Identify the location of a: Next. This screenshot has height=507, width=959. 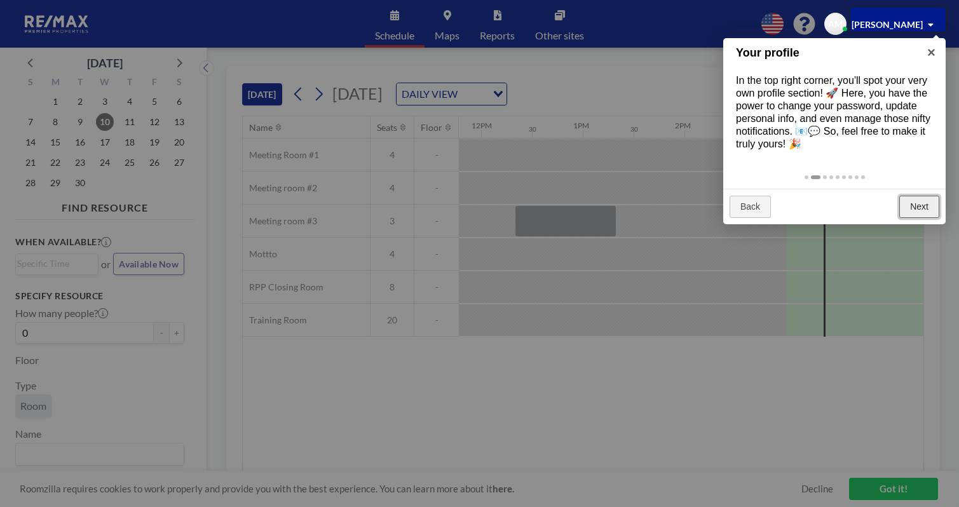
(919, 207).